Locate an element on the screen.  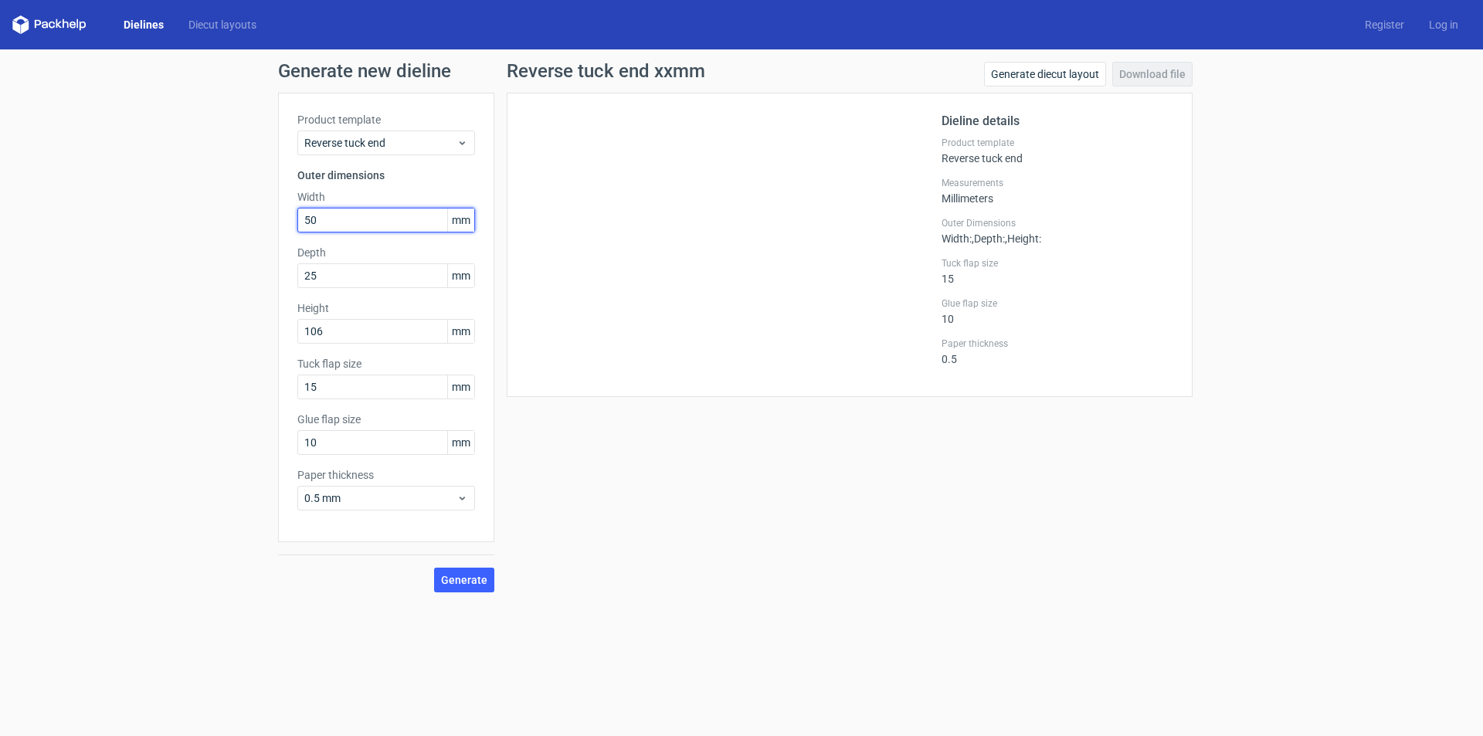
a: Diecut layouts is located at coordinates (222, 25).